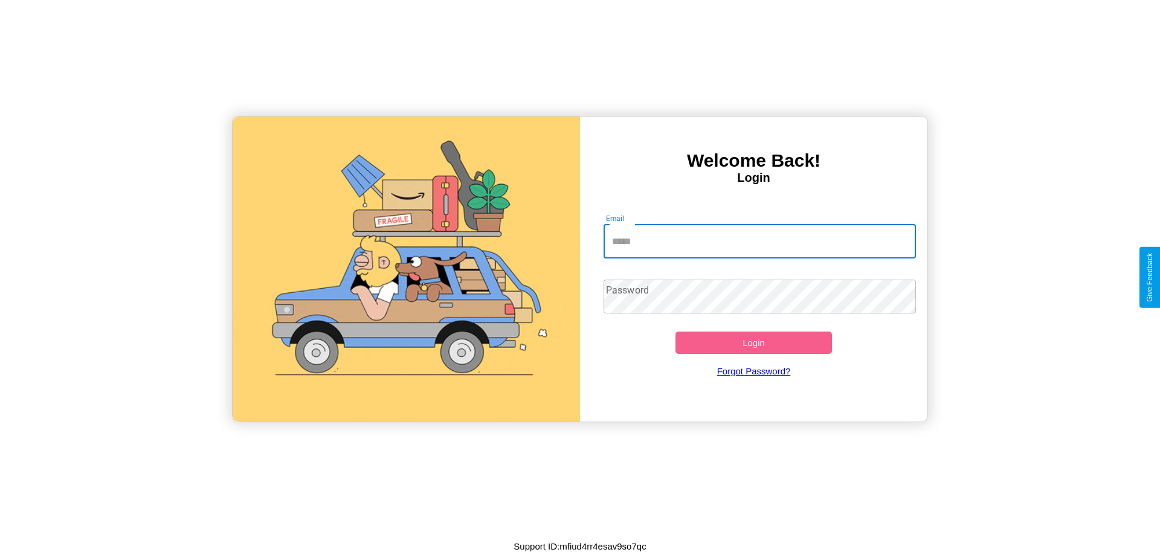 This screenshot has height=555, width=1160. Describe the element at coordinates (753, 178) in the screenshot. I see `h4: Login` at that location.